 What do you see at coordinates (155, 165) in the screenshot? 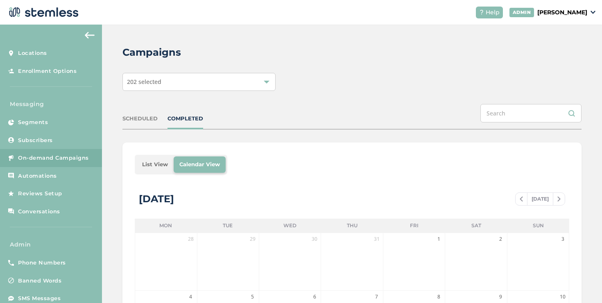
I see `li: List View` at bounding box center [155, 165].